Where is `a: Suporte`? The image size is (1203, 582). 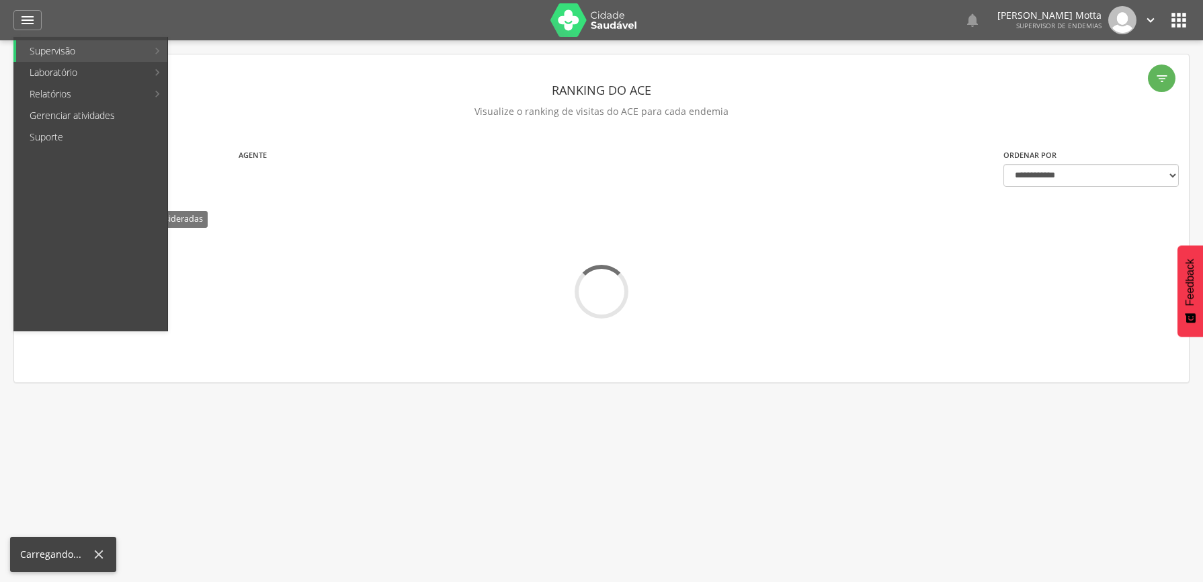
a: Suporte is located at coordinates (91, 137).